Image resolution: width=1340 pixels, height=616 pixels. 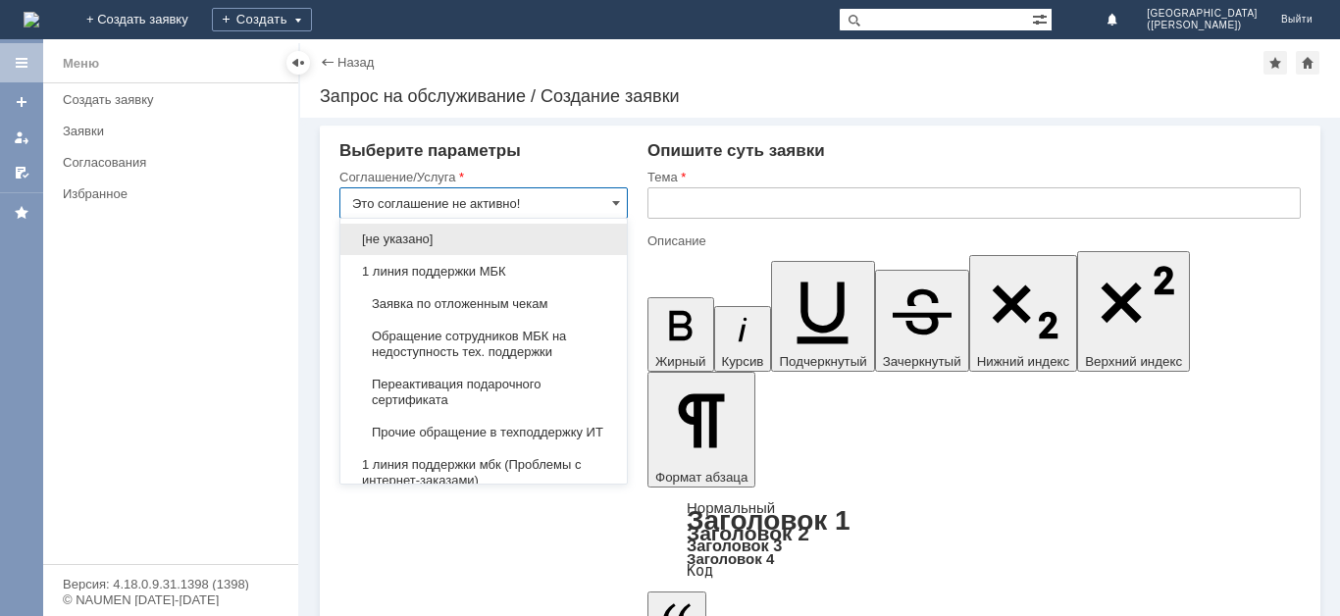 I want to click on div: Создать, so click(x=262, y=20).